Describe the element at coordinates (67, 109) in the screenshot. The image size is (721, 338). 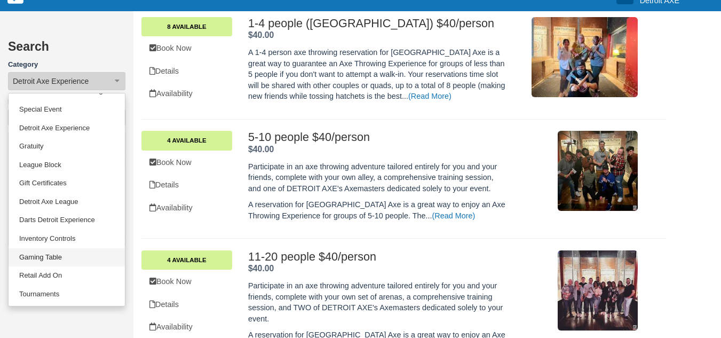
I see `a: Special Event` at that location.